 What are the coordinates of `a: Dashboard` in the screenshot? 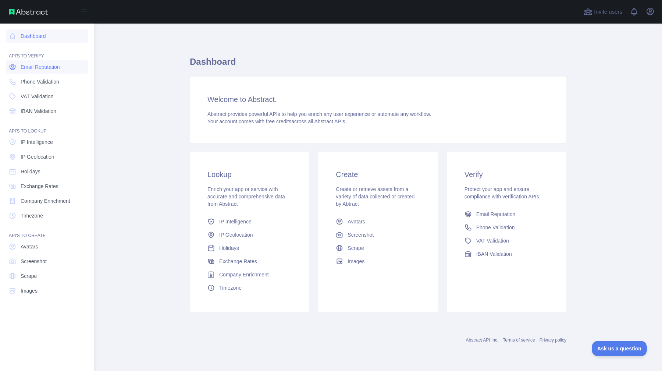 It's located at (47, 36).